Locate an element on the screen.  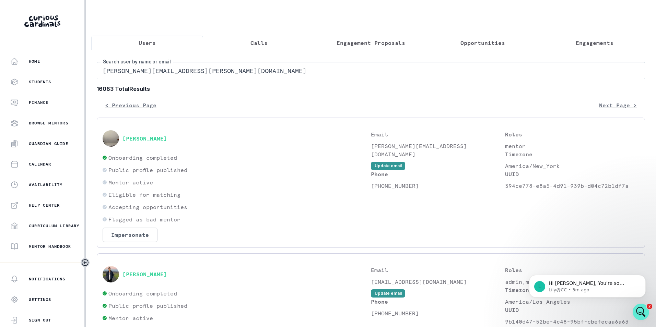
p: Calendar is located at coordinates (40, 164).